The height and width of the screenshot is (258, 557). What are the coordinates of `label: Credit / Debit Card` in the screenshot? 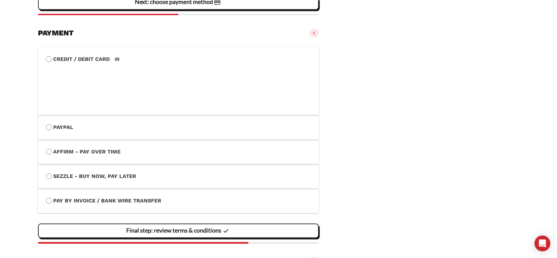 It's located at (179, 59).